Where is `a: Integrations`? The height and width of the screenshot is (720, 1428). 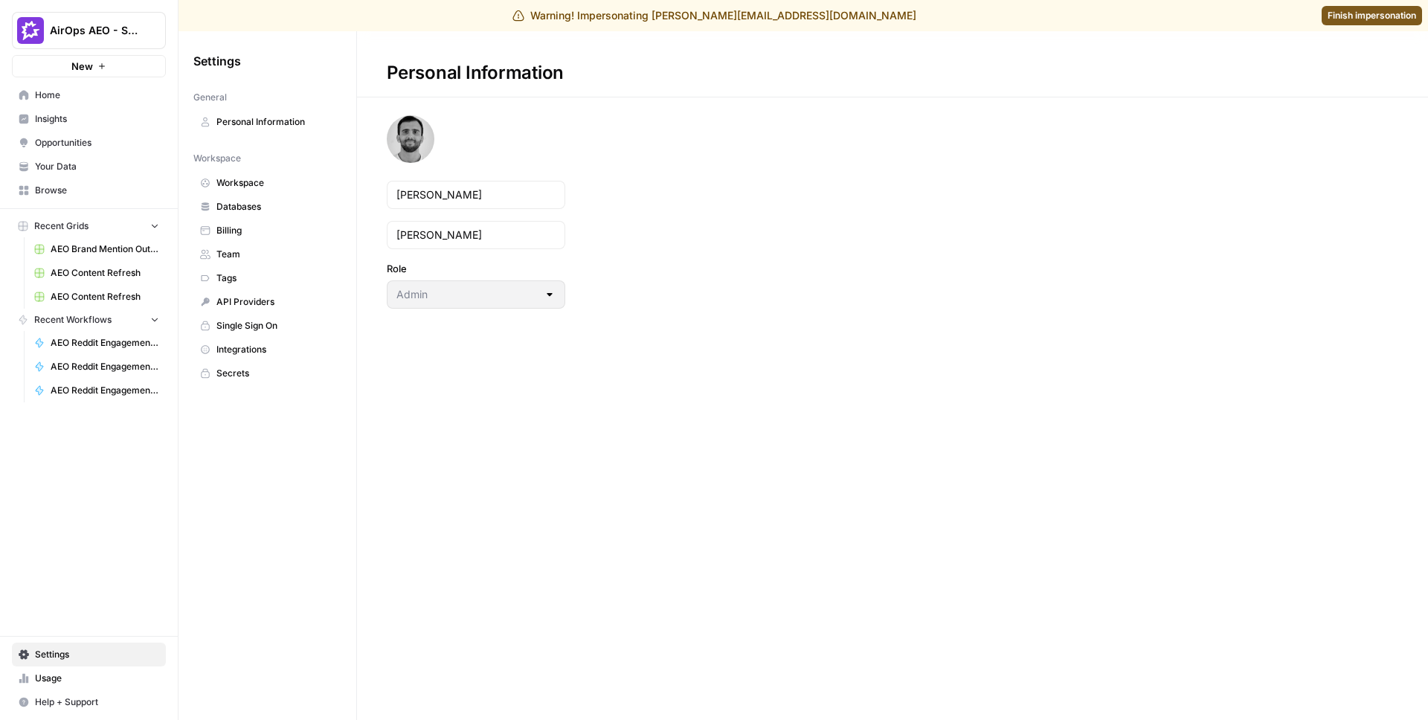
a: Integrations is located at coordinates (267, 350).